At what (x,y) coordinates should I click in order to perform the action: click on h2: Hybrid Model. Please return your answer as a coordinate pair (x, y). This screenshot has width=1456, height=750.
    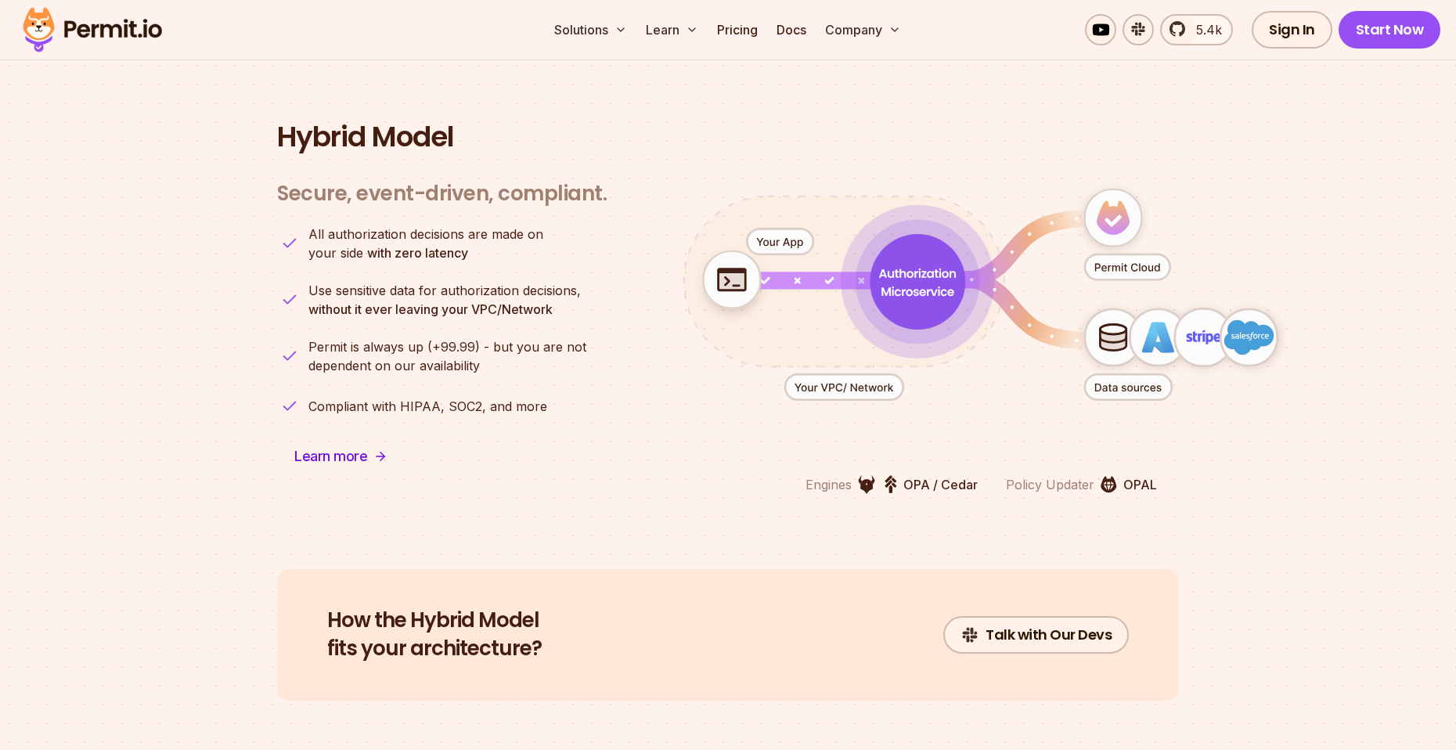
    Looking at the image, I should click on (728, 137).